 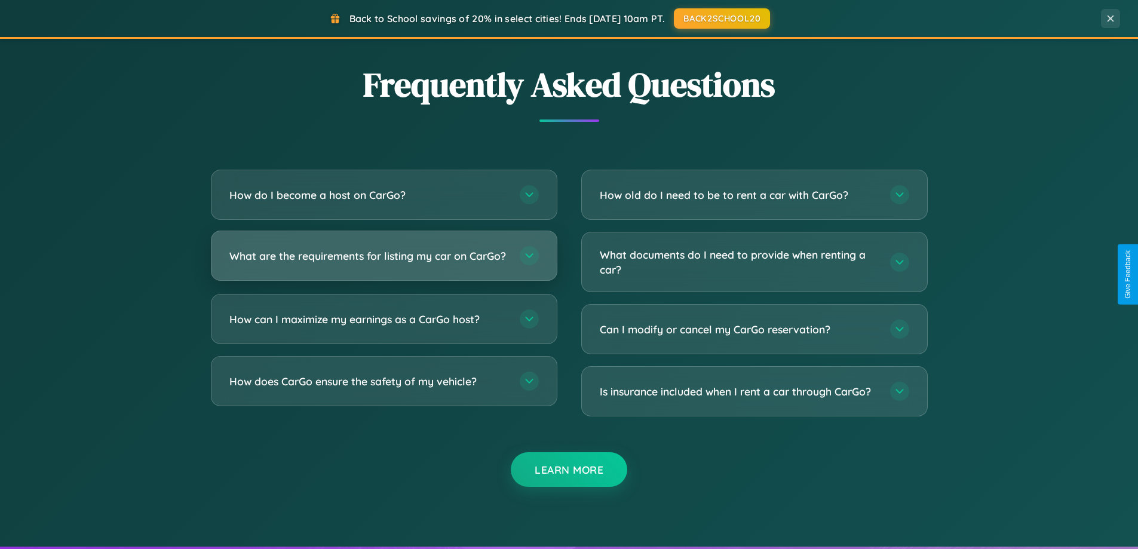 What do you see at coordinates (369, 381) in the screenshot?
I see `h3: How does CarGo ensure the safety of my vehicle?` at bounding box center [369, 381].